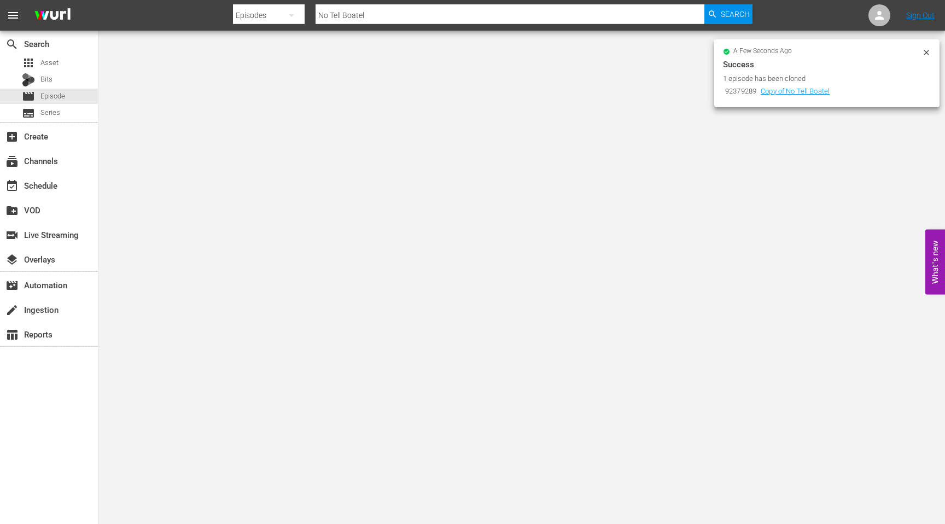 The image size is (945, 524). What do you see at coordinates (53, 15) in the screenshot?
I see `img: ans4CAIJ8jUAAAAAAAAAAAAAAAAAAAAAAAAgQb4GAAAAAAAAAAAAAAAAAAAAAAAAJMjXAAAAAAAAAAAAAAAAAAAAAAAAgAT5G...` at bounding box center [53, 15].